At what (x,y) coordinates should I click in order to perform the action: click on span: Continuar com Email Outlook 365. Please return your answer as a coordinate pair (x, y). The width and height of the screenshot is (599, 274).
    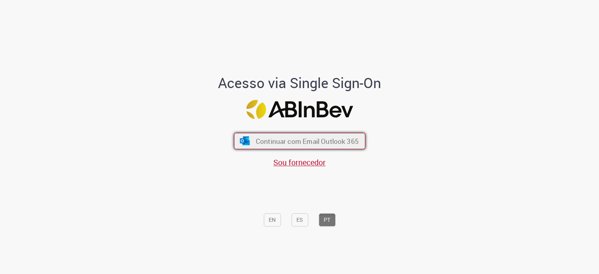
    Looking at the image, I should click on (307, 141).